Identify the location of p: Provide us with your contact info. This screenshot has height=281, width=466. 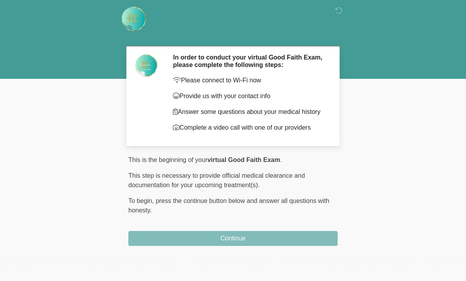
(249, 96).